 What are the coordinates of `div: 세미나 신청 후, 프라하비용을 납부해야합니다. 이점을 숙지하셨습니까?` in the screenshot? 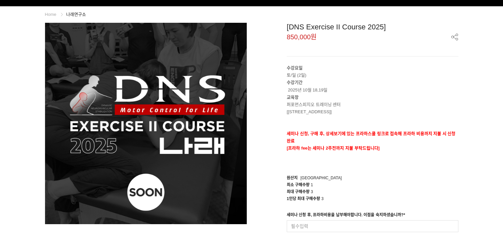 It's located at (346, 216).